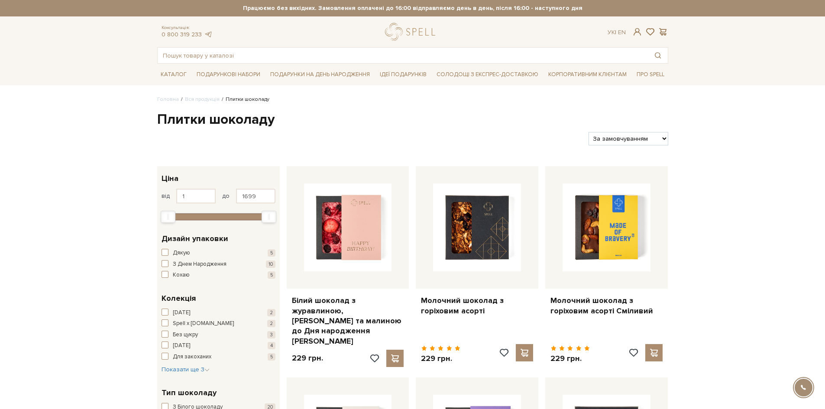 The width and height of the screenshot is (825, 409). Describe the element at coordinates (651, 75) in the screenshot. I see `a: Про Spell` at that location.